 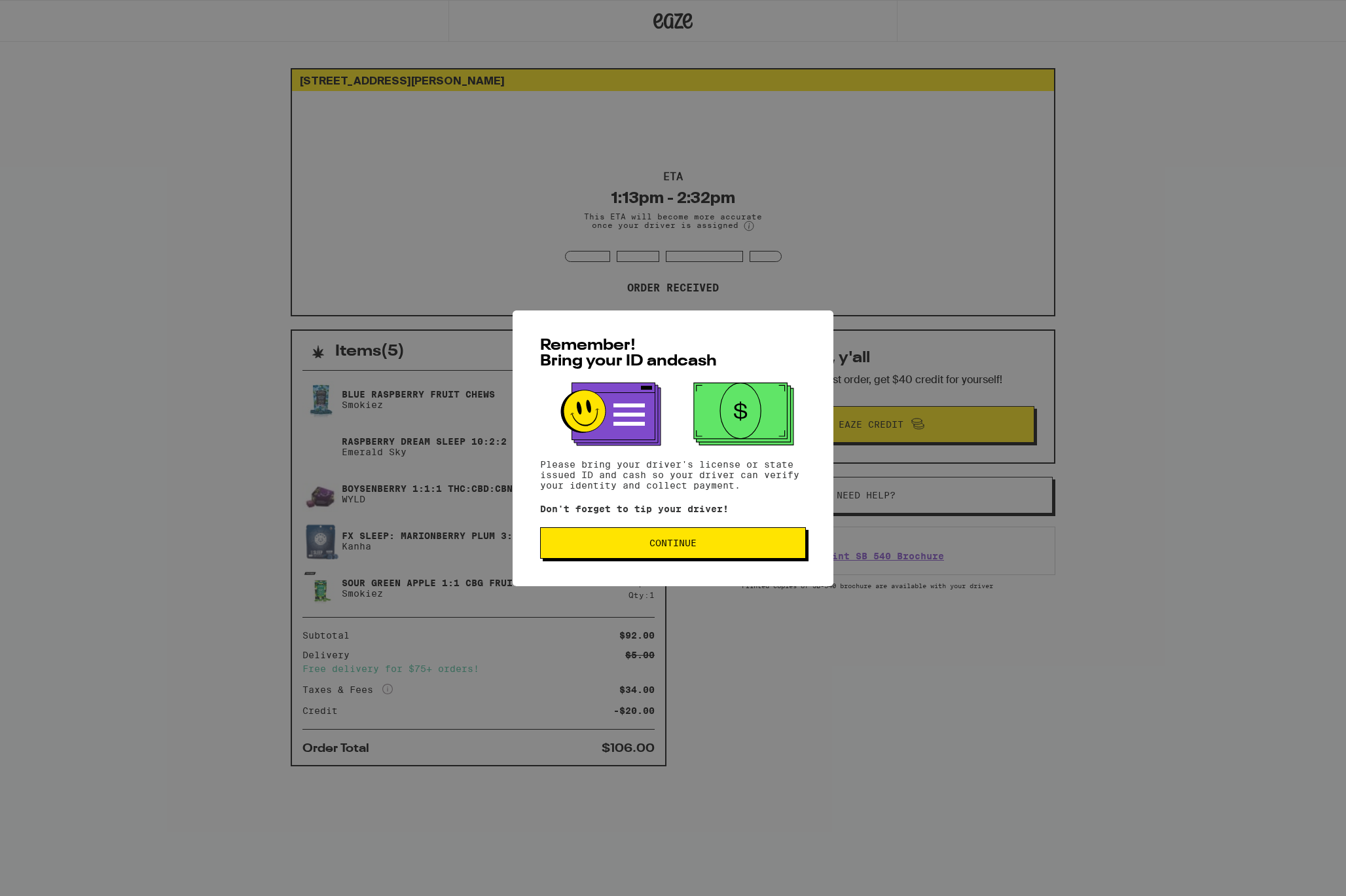 I want to click on p: Don't forget to tip your driver!, so click(x=673, y=509).